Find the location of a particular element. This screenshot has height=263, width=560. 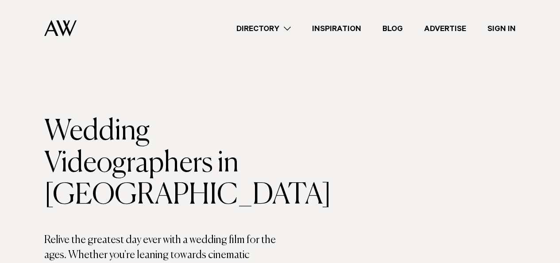

a: Advertise is located at coordinates (445, 28).